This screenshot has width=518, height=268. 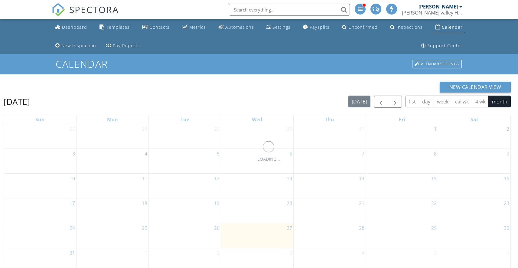 What do you see at coordinates (257, 186) in the screenshot?
I see `td: Go to August 13, 2025` at bounding box center [257, 186].